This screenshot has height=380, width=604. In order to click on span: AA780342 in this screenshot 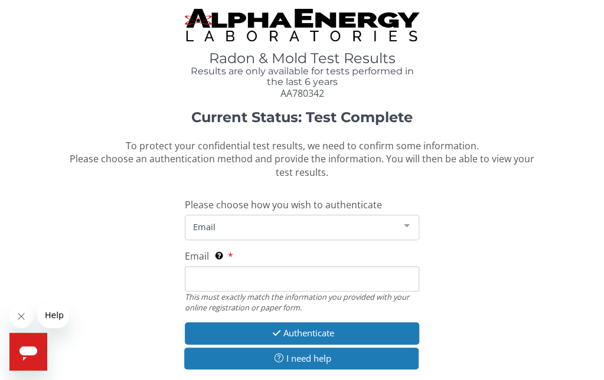, I will do `click(302, 93)`.